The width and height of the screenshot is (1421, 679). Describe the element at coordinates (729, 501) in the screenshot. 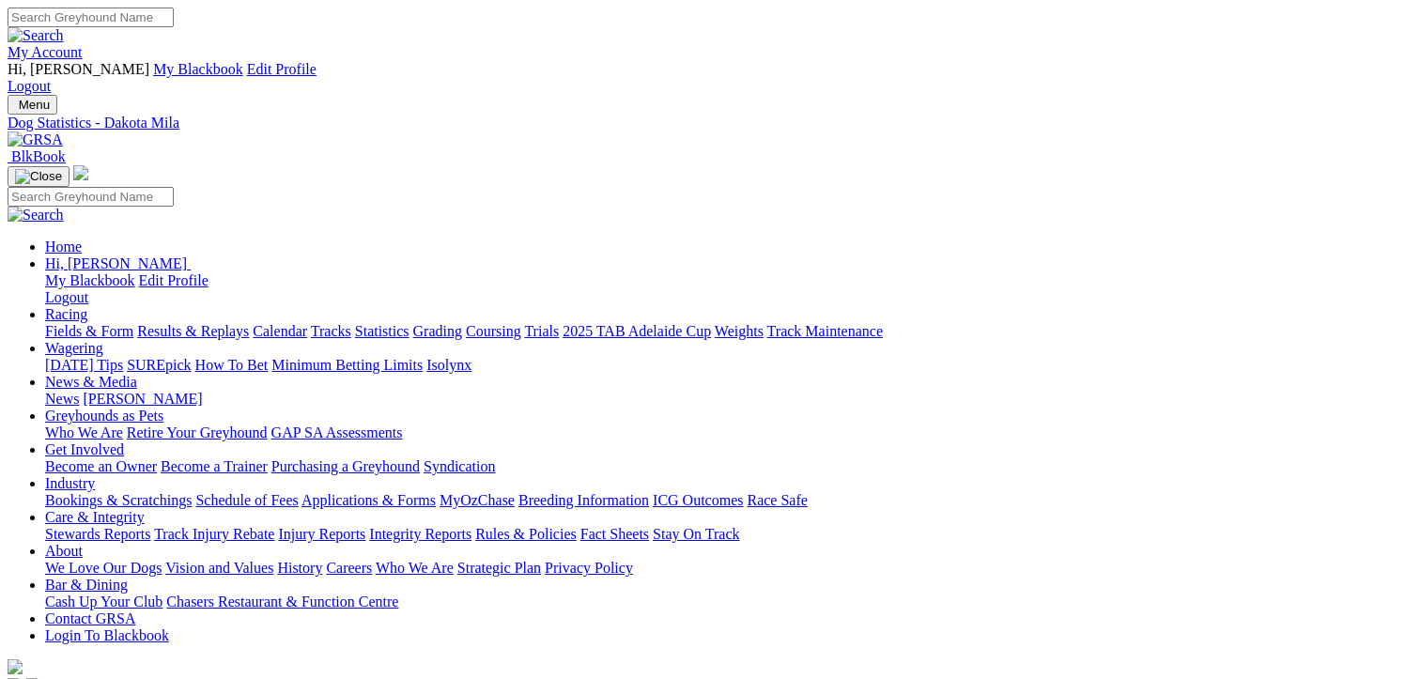

I see `div: Industry` at that location.